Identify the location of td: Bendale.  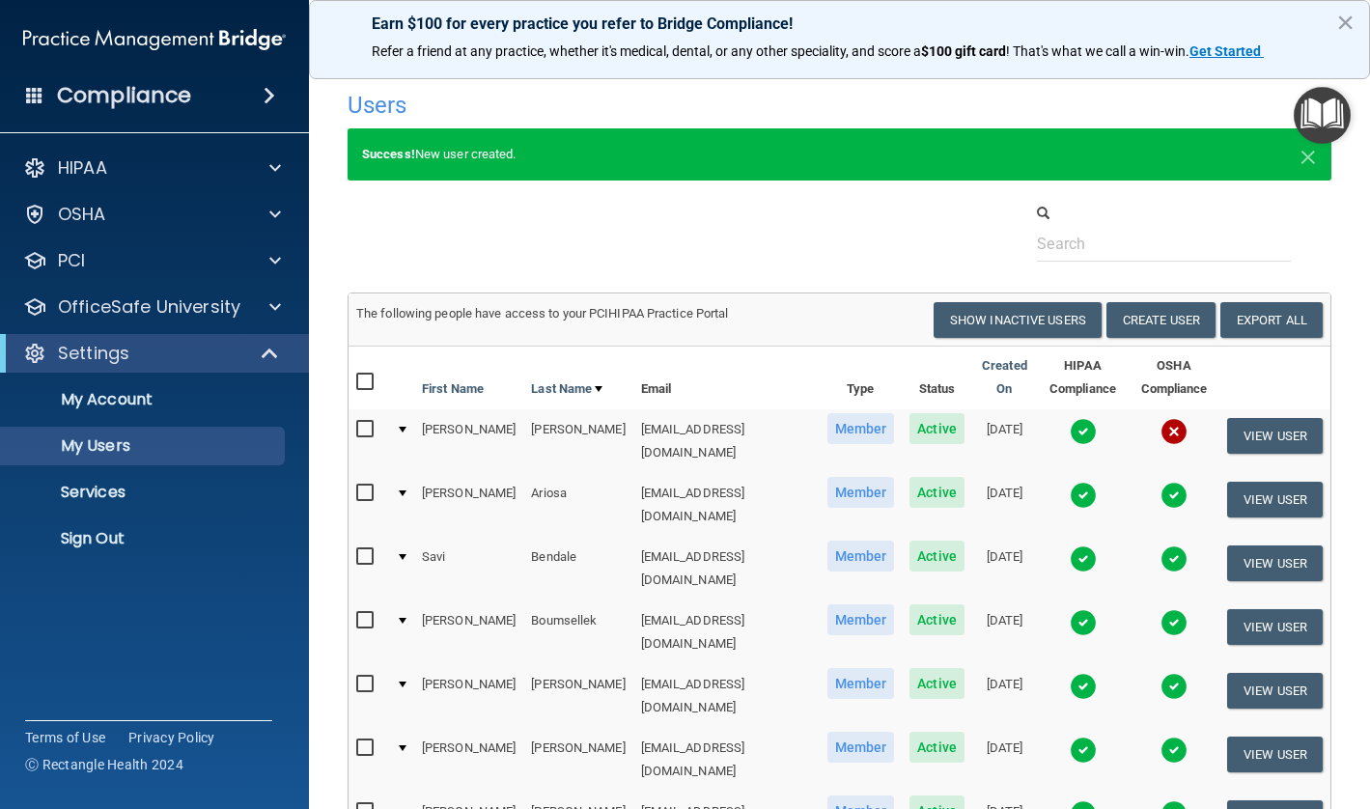
(577, 569).